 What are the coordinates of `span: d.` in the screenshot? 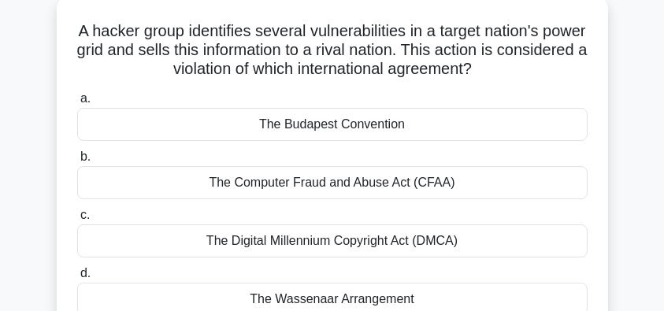 It's located at (85, 272).